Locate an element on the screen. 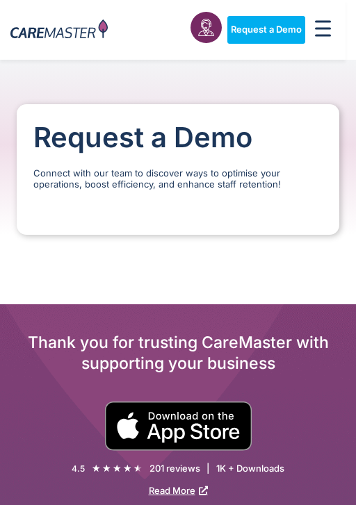 This screenshot has height=505, width=356. span: Request a Demo is located at coordinates (266, 30).